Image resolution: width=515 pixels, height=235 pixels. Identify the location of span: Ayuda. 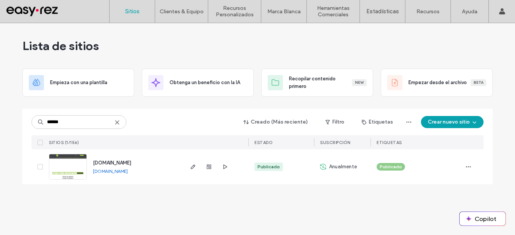
(27, 9).